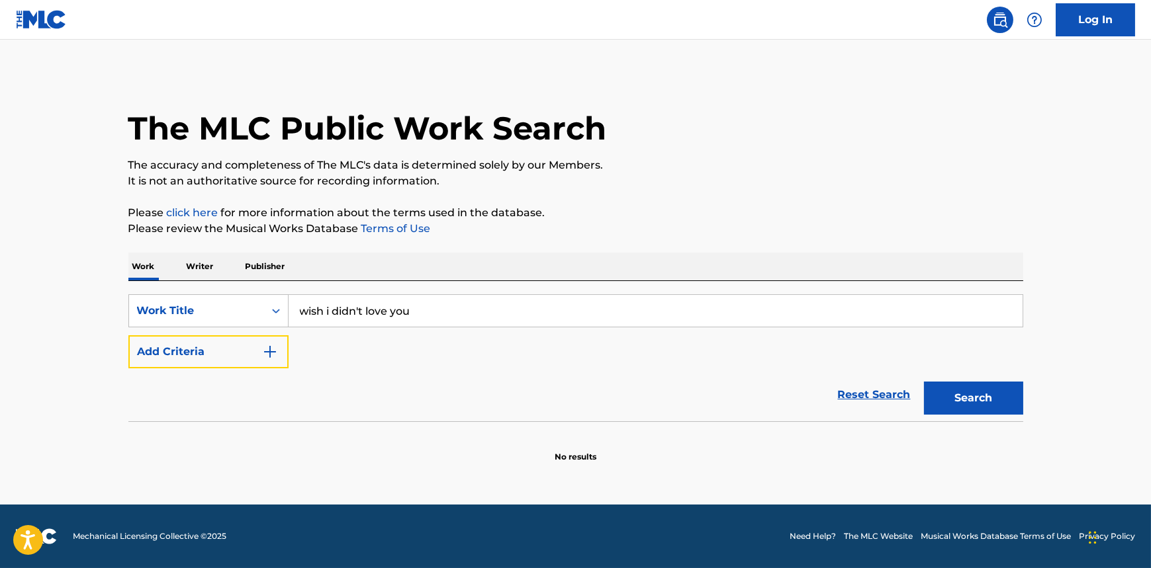 This screenshot has height=568, width=1151. Describe the element at coordinates (200, 267) in the screenshot. I see `p: Writer` at that location.